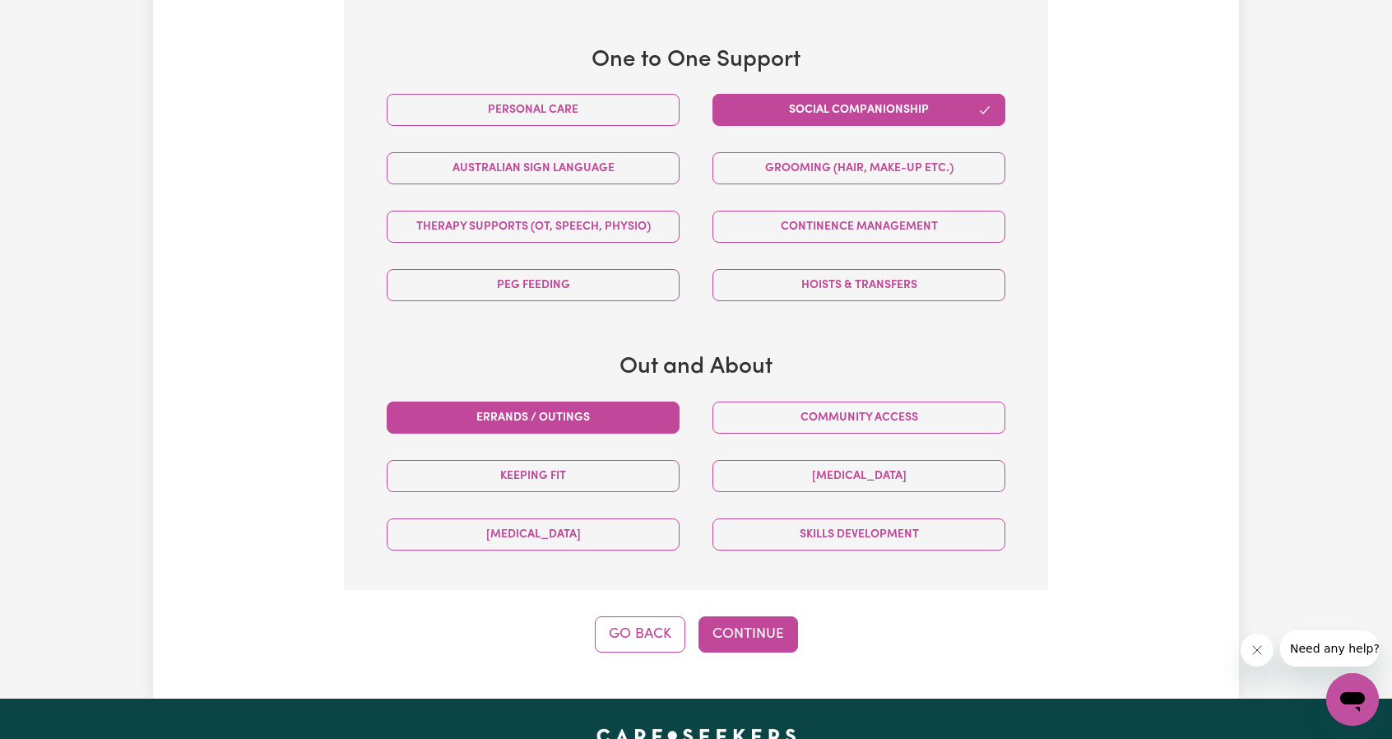 The width and height of the screenshot is (1392, 739). I want to click on button: Keeping fit, so click(533, 475).